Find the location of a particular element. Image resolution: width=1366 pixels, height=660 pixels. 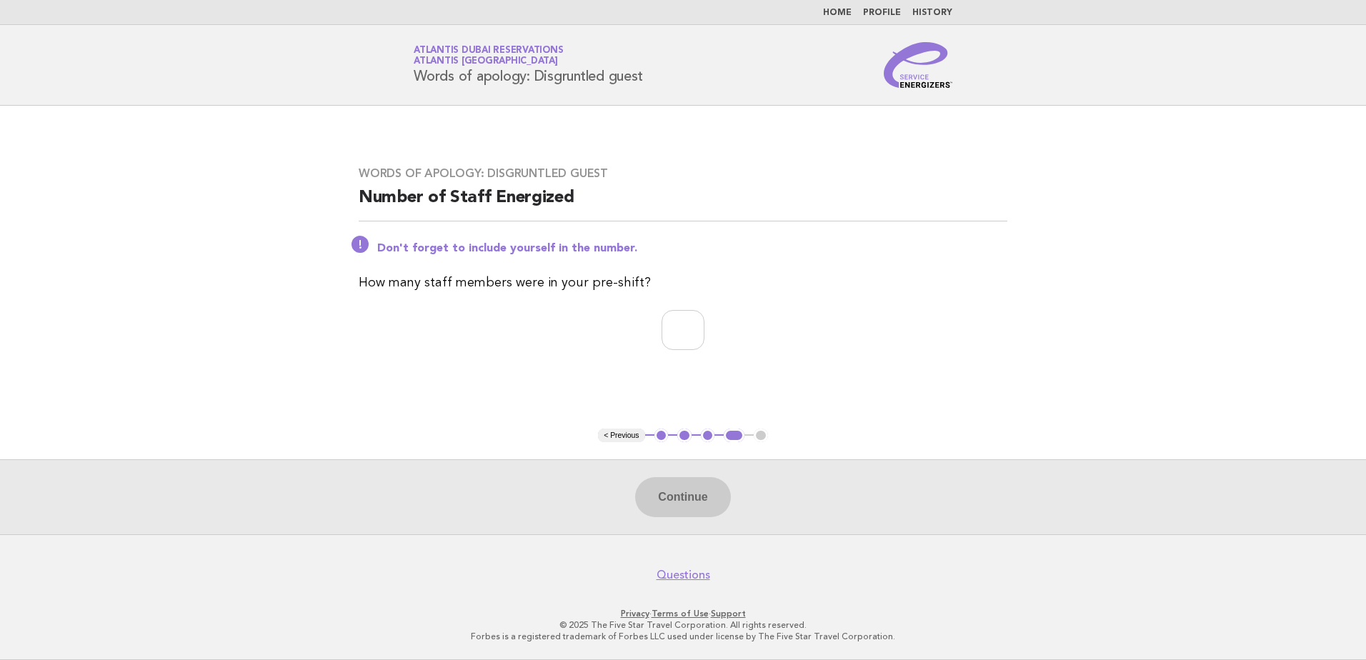

p: Don't forget to include yourself in the number. is located at coordinates (692, 249).